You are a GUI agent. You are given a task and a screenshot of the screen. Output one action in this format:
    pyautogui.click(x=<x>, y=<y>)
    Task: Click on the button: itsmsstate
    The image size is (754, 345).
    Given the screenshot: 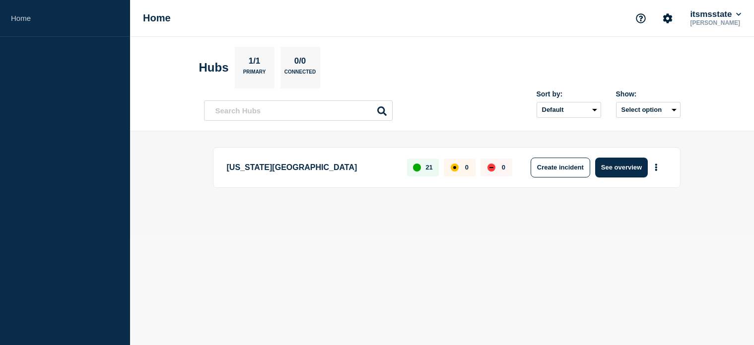 What is the action you would take?
    pyautogui.click(x=715, y=14)
    